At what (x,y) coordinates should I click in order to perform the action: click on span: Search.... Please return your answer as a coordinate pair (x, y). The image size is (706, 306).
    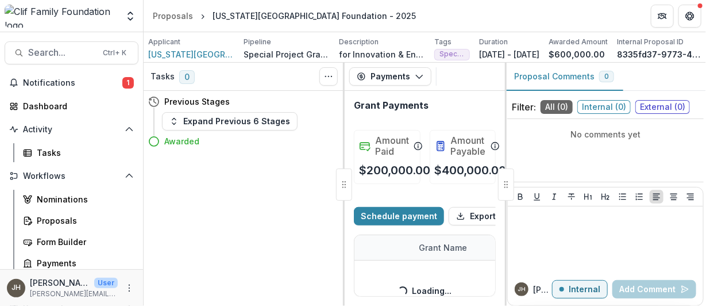
    Looking at the image, I should click on (62, 52).